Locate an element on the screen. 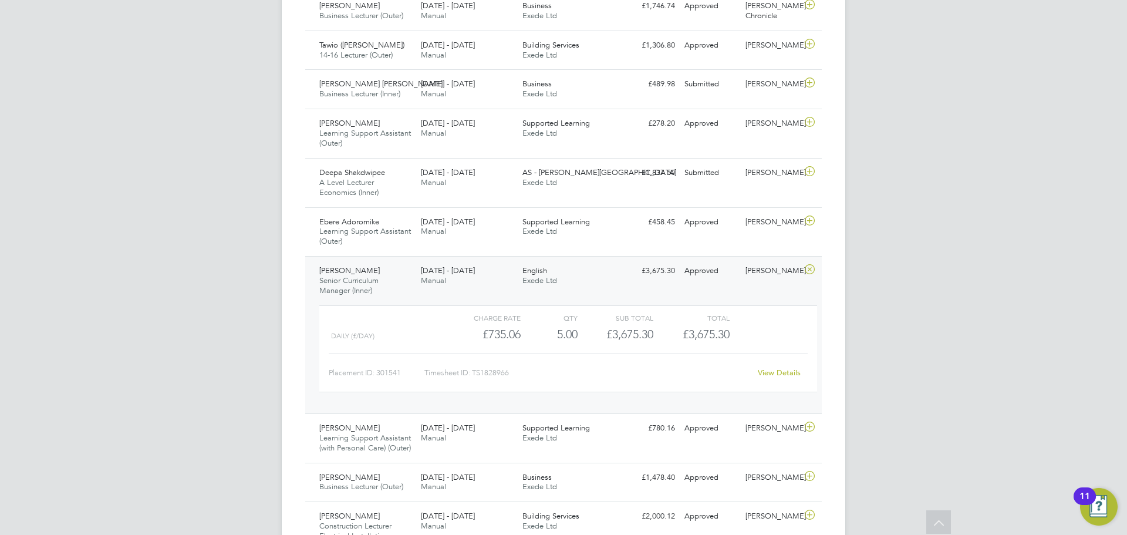 Image resolution: width=1127 pixels, height=535 pixels. div: £1,478.40 is located at coordinates (649, 477).